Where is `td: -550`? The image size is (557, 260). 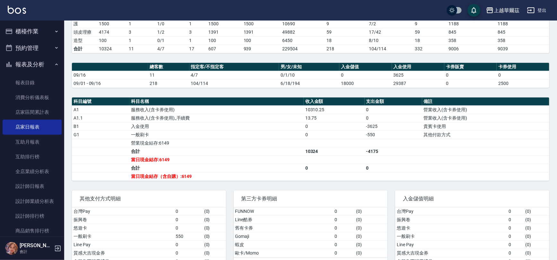 td: -550 is located at coordinates (393, 135).